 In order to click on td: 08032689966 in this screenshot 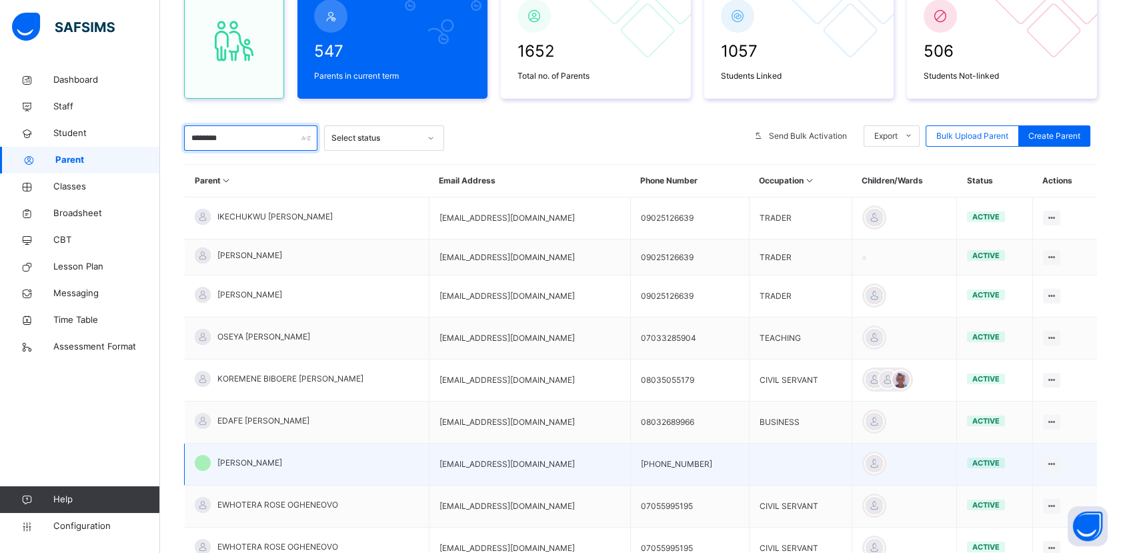, I will do `click(690, 422)`.